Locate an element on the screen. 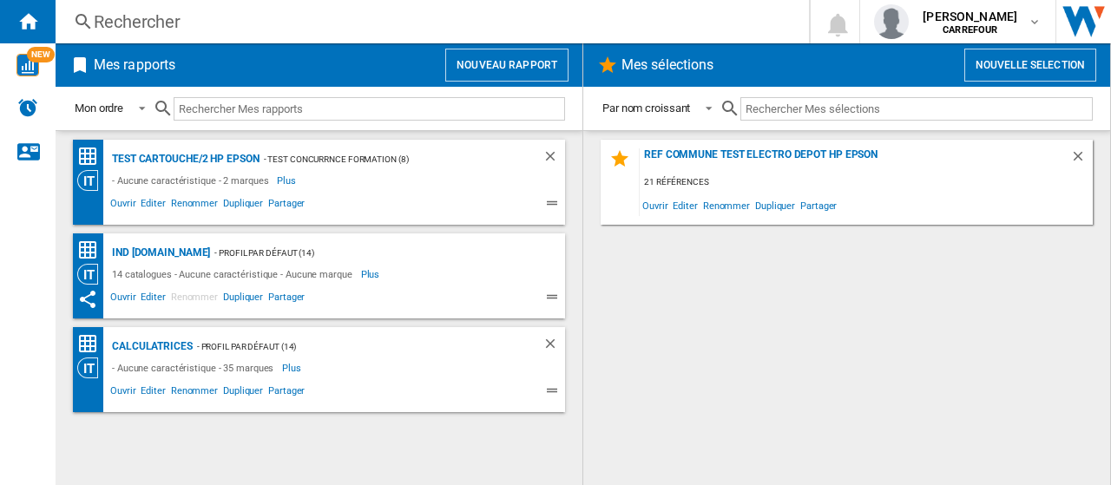 The image size is (1111, 485). ng-md-icon: Ce rapport a été partagé avec vous is located at coordinates (88, 300).